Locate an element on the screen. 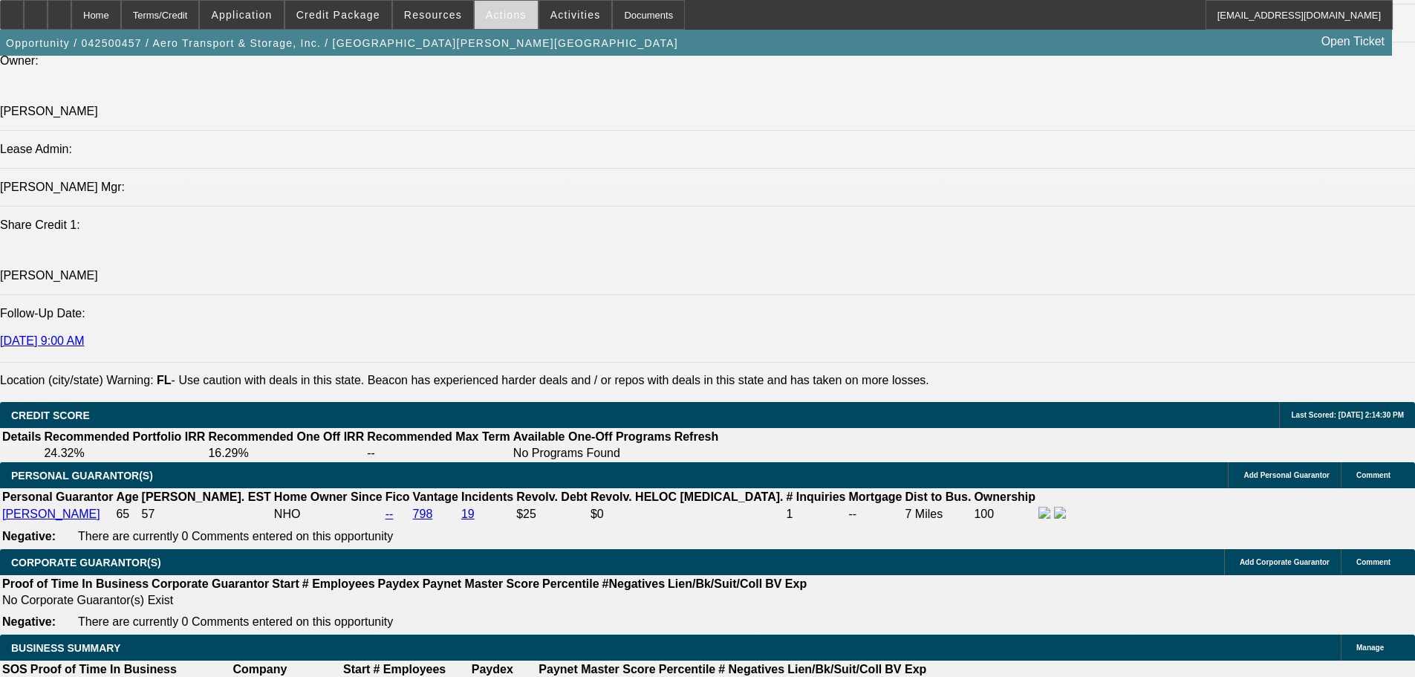 This screenshot has height=677, width=1415. span: CREDIT SCORE is located at coordinates (51, 415).